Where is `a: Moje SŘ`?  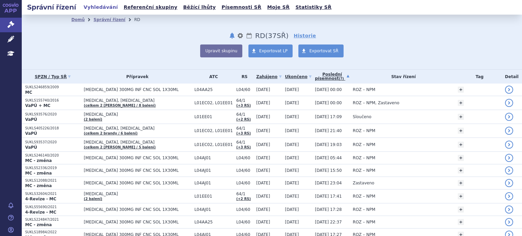 a: Moje SŘ is located at coordinates (278, 7).